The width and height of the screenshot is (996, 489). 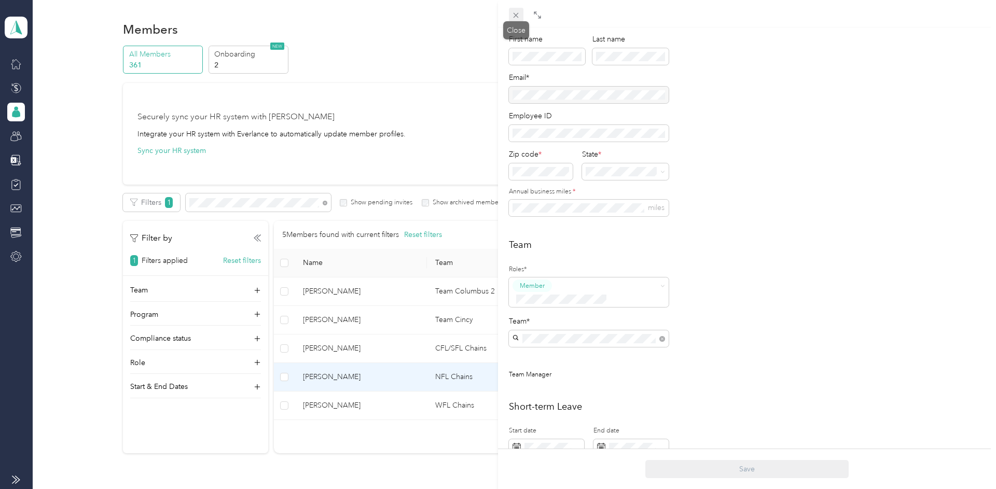 I want to click on label: Annual business miles, so click(x=589, y=192).